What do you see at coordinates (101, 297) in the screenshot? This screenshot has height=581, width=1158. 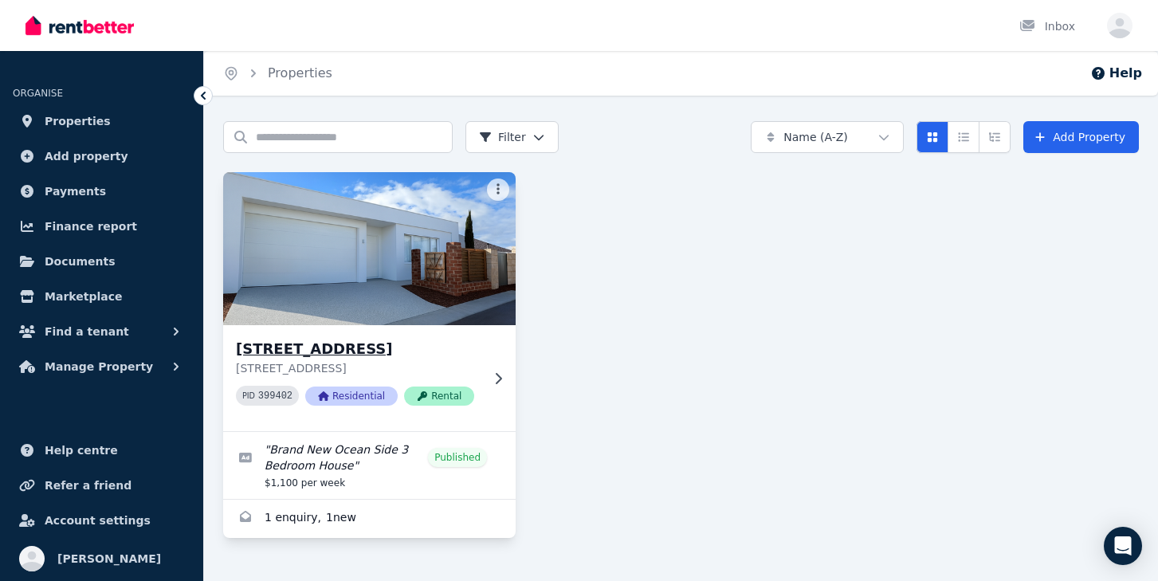 I see `a: Marketplace` at bounding box center [101, 297].